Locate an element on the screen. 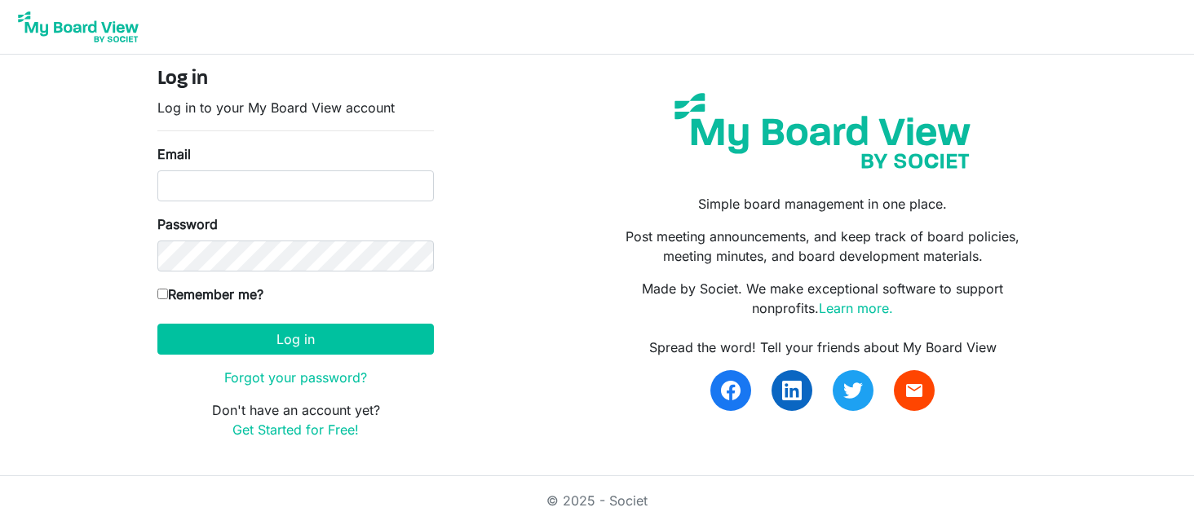  p: Log in to your My Board View account is located at coordinates (295, 108).